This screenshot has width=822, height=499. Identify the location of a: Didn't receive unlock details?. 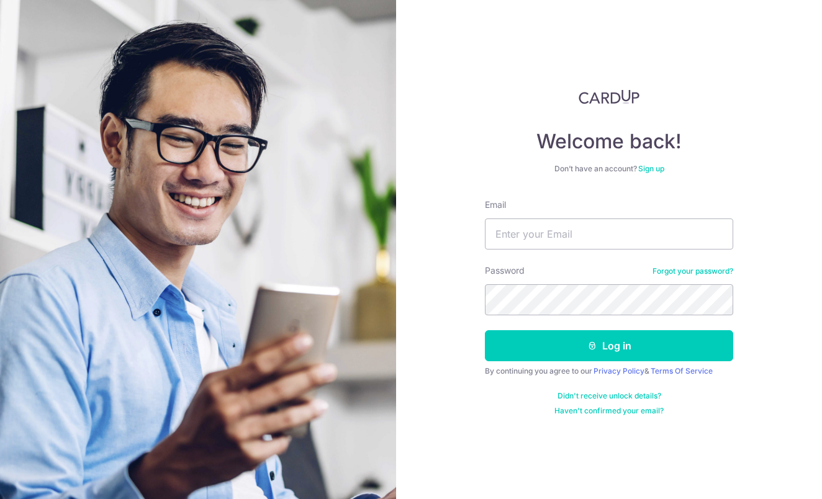
(609, 396).